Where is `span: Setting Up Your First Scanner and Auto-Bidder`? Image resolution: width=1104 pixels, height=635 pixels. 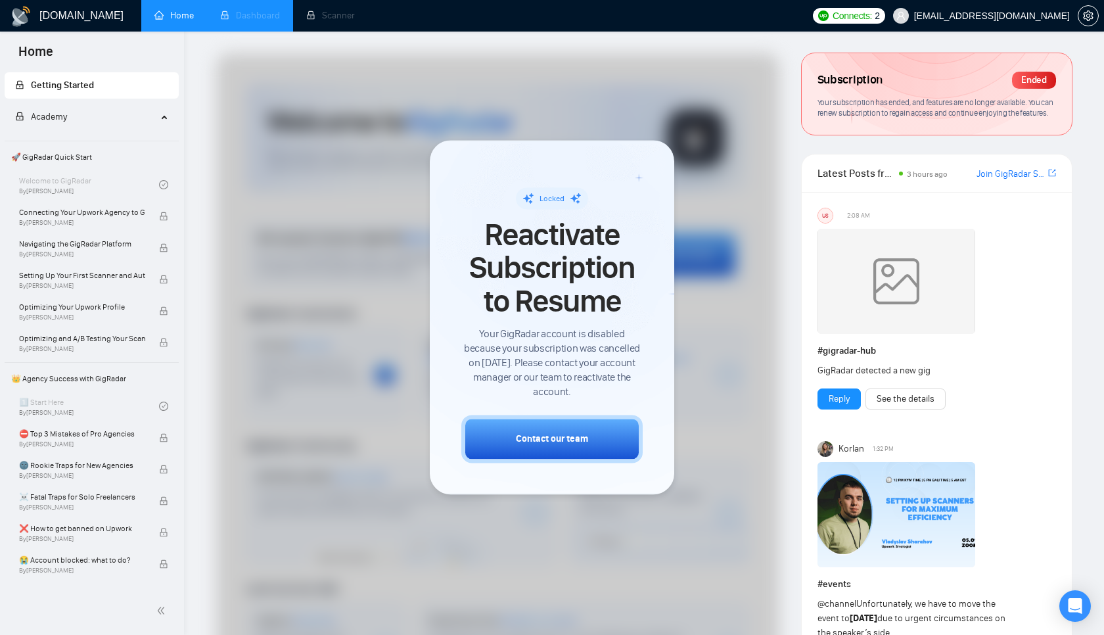 span: Setting Up Your First Scanner and Auto-Bidder is located at coordinates (82, 275).